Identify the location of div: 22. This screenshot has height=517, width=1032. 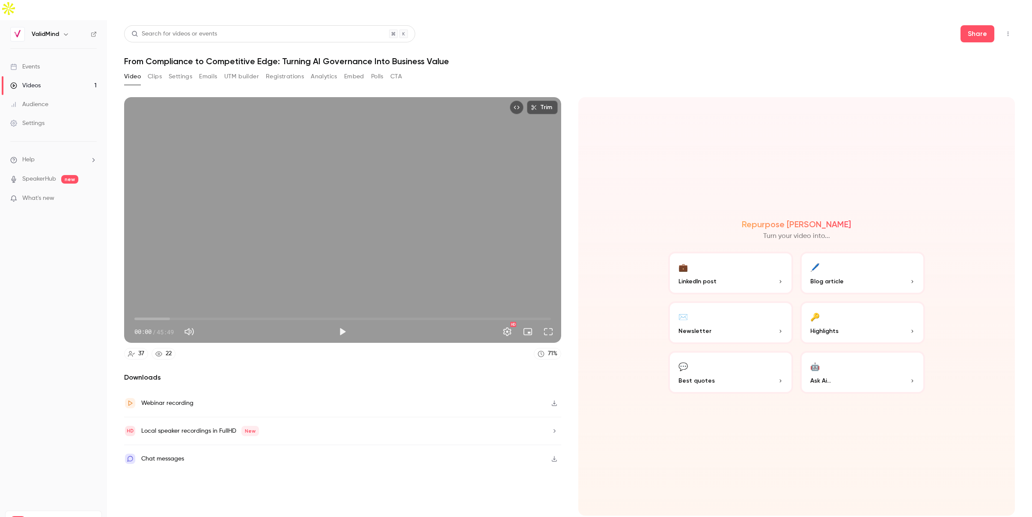
(169, 354).